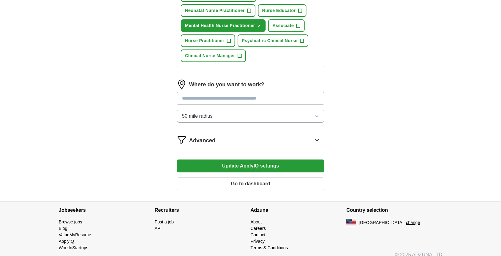  What do you see at coordinates (202, 141) in the screenshot?
I see `span: Advanced` at bounding box center [202, 141].